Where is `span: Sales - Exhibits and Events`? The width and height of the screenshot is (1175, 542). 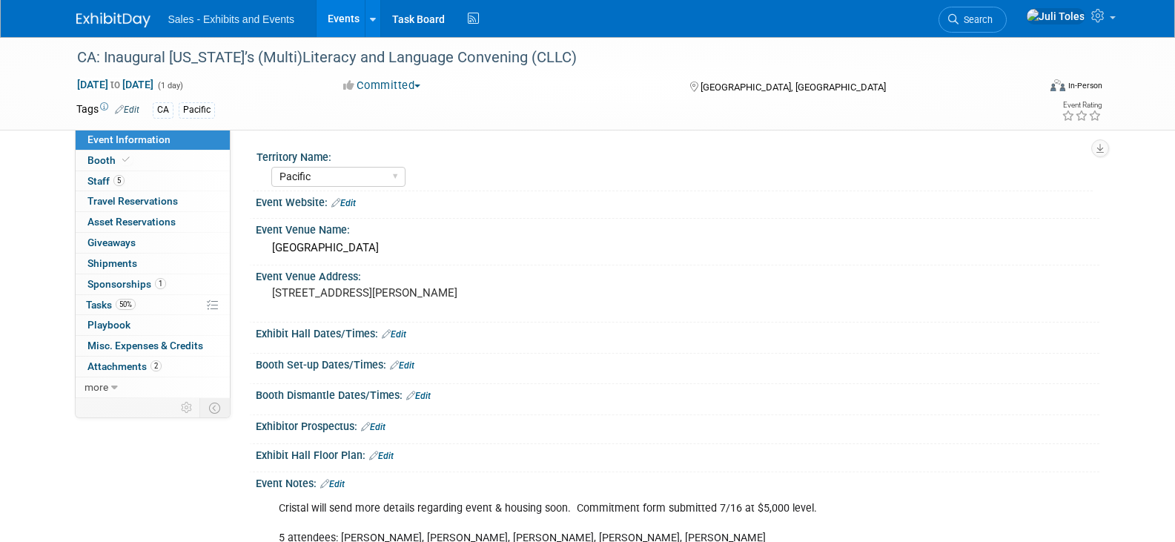
span: Sales - Exhibits and Events is located at coordinates (231, 19).